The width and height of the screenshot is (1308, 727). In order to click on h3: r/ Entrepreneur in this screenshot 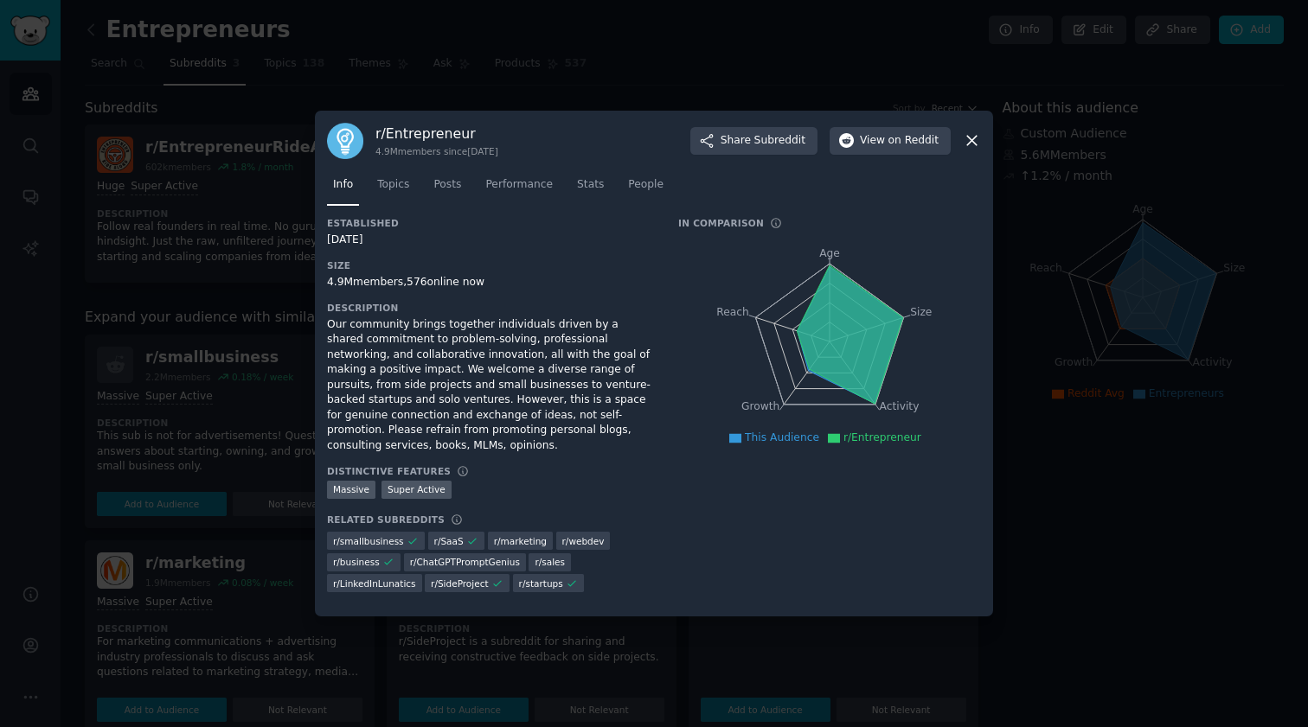, I will do `click(437, 133)`.